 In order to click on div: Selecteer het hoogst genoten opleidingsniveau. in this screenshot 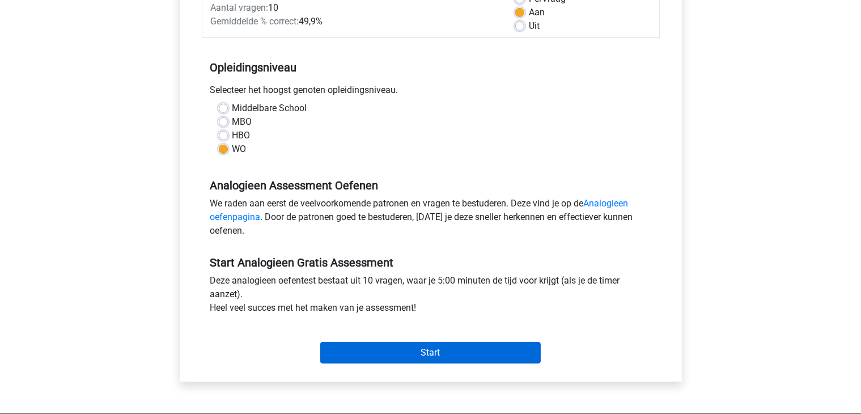, I will do `click(431, 92)`.